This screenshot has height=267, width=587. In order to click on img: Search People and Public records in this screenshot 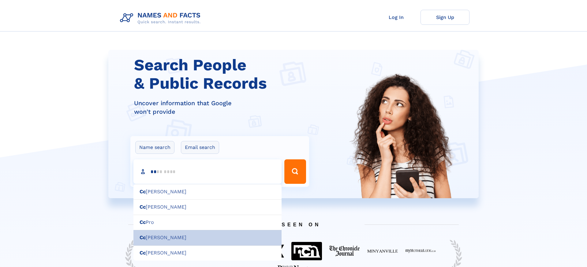, I will do `click(402, 150)`.